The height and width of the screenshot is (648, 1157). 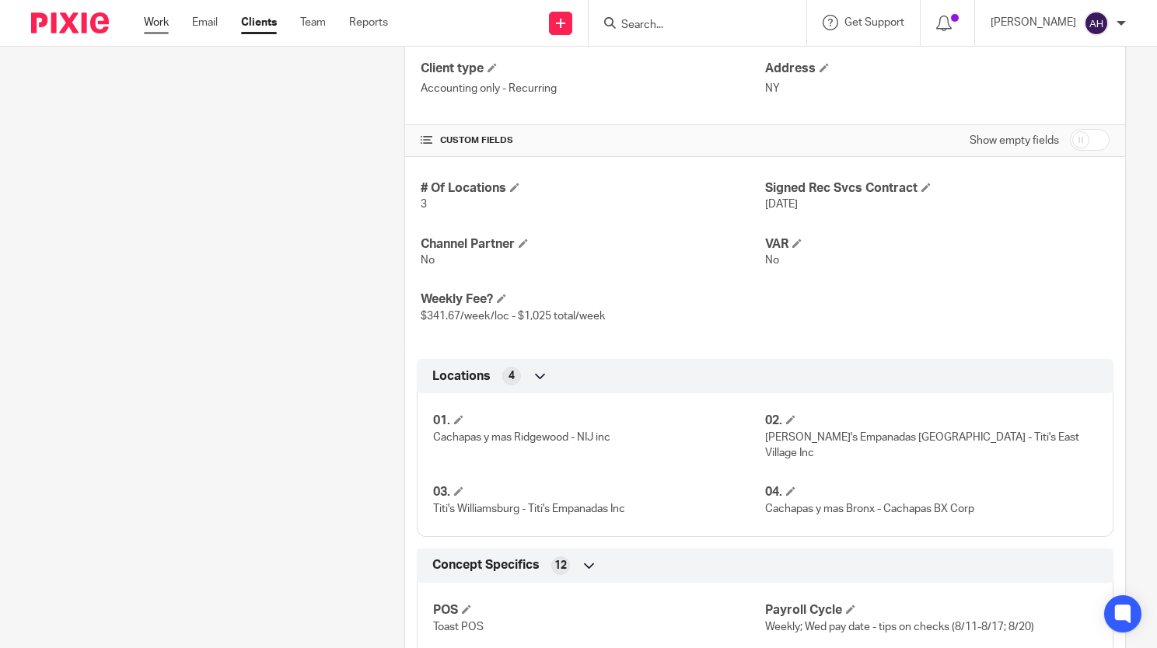 What do you see at coordinates (599, 492) in the screenshot?
I see `h4: 03.` at bounding box center [599, 492].